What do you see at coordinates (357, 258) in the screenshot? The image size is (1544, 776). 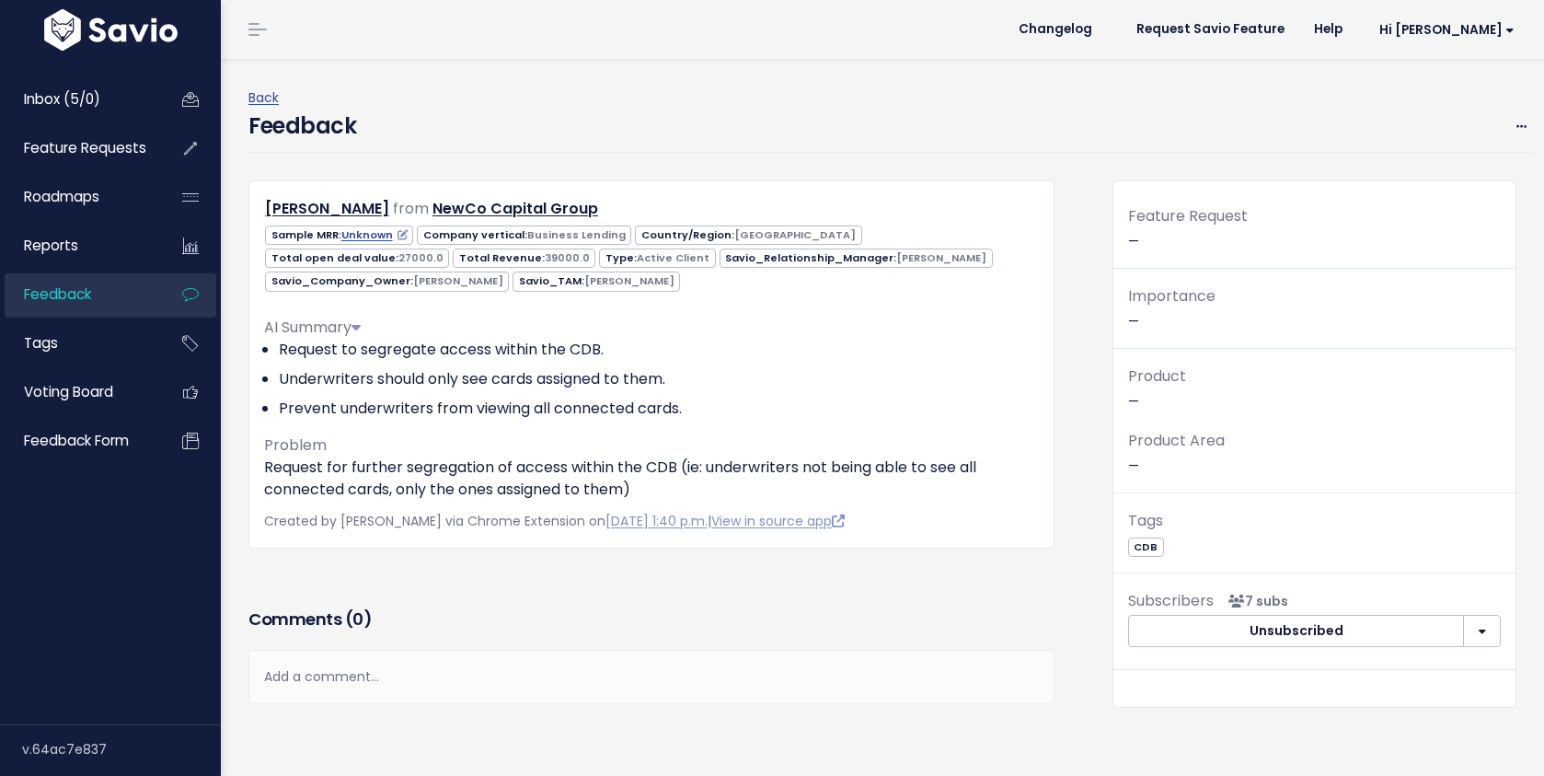 I see `span: Total open deal value:` at bounding box center [357, 258].